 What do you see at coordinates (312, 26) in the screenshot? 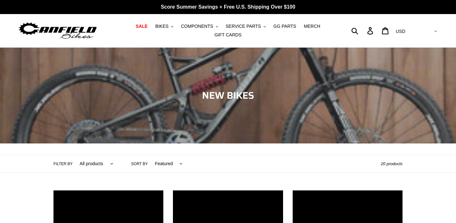
I see `span: MERCH` at bounding box center [312, 26].